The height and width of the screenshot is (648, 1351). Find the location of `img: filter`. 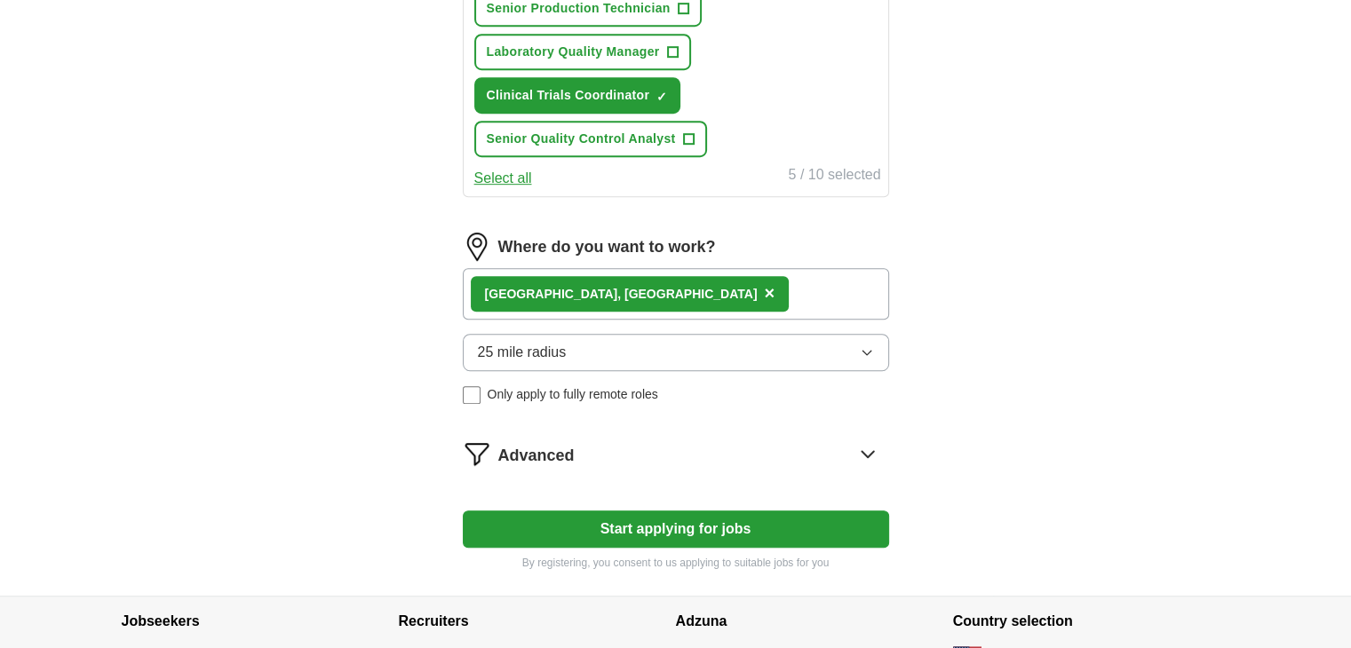

img: filter is located at coordinates (477, 454).